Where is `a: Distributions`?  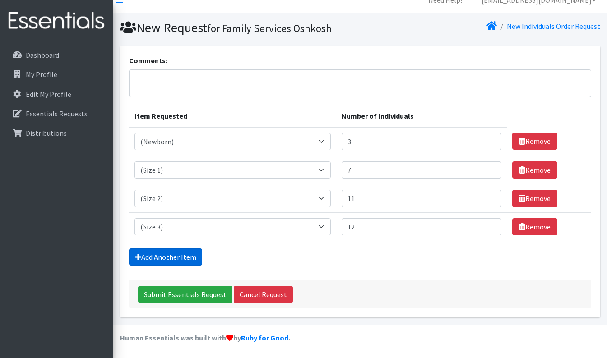 a: Distributions is located at coordinates (56, 133).